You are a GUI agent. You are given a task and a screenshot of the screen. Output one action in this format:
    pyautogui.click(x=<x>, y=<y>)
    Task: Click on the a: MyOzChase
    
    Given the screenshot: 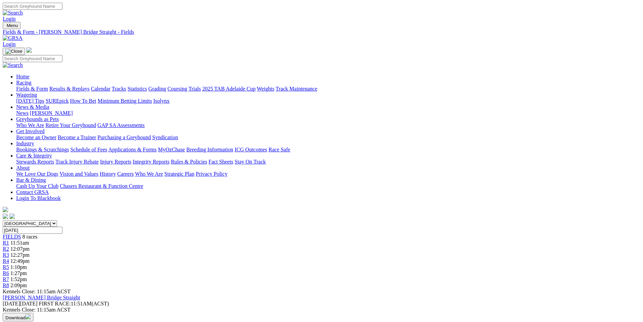 What is the action you would take?
    pyautogui.click(x=172, y=149)
    